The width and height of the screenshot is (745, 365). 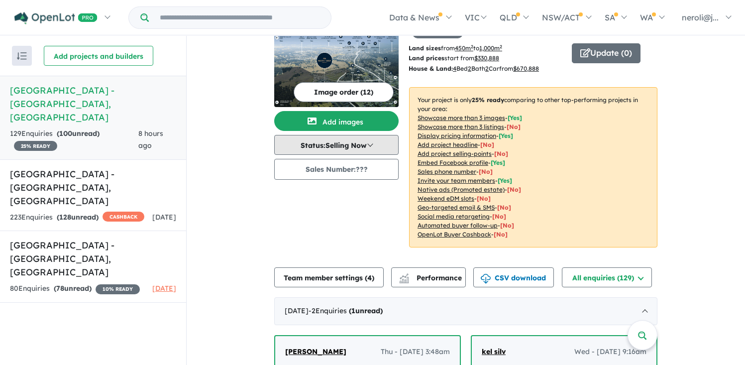 What do you see at coordinates (493, 352) in the screenshot?
I see `a: kel silv` at bounding box center [493, 352].